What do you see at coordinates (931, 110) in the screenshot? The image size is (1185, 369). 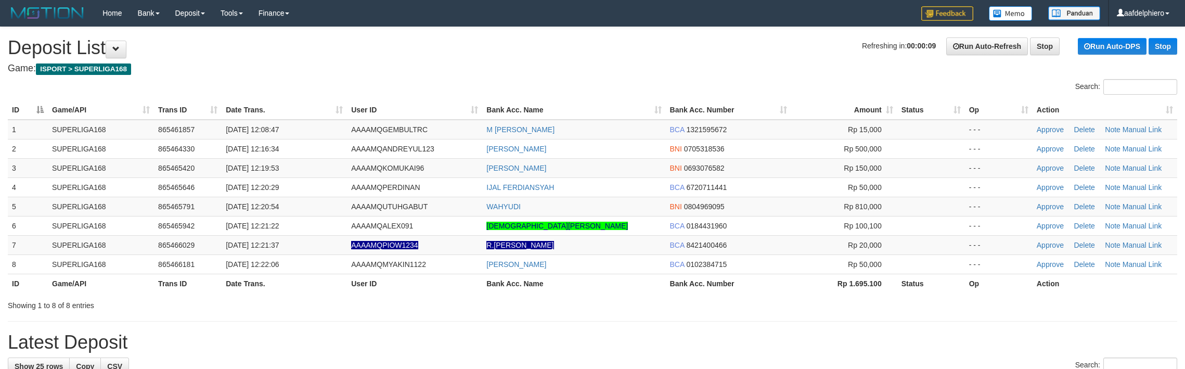 I see `th: Status: activate to sort column ascending` at bounding box center [931, 110].